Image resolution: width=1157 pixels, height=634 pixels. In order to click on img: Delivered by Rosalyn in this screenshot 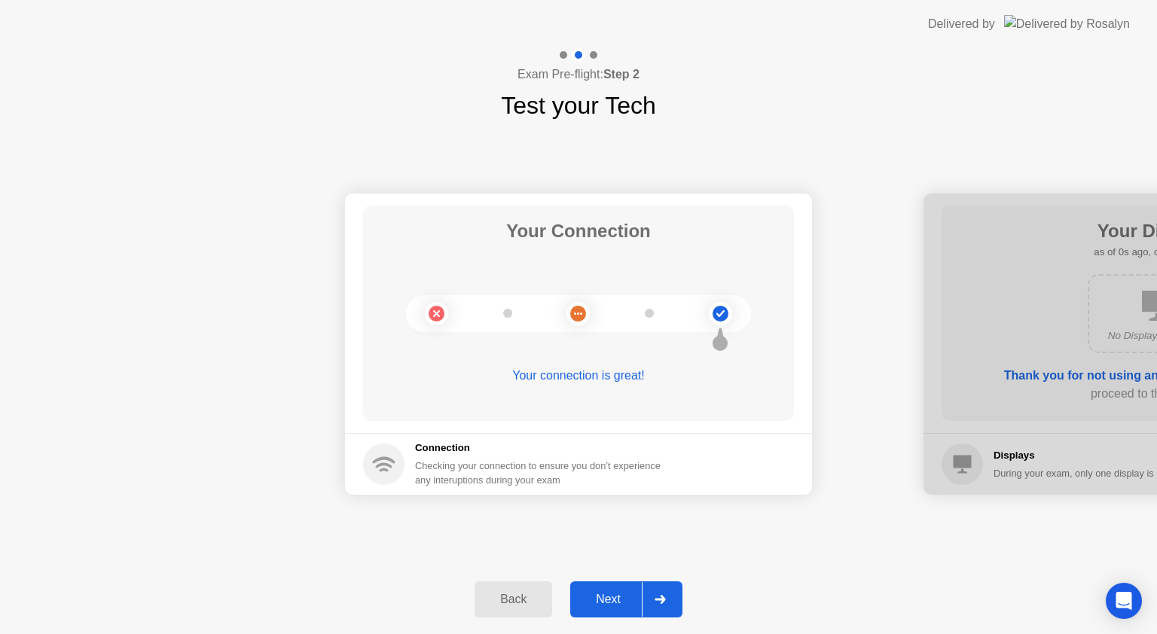, I will do `click(1066, 23)`.